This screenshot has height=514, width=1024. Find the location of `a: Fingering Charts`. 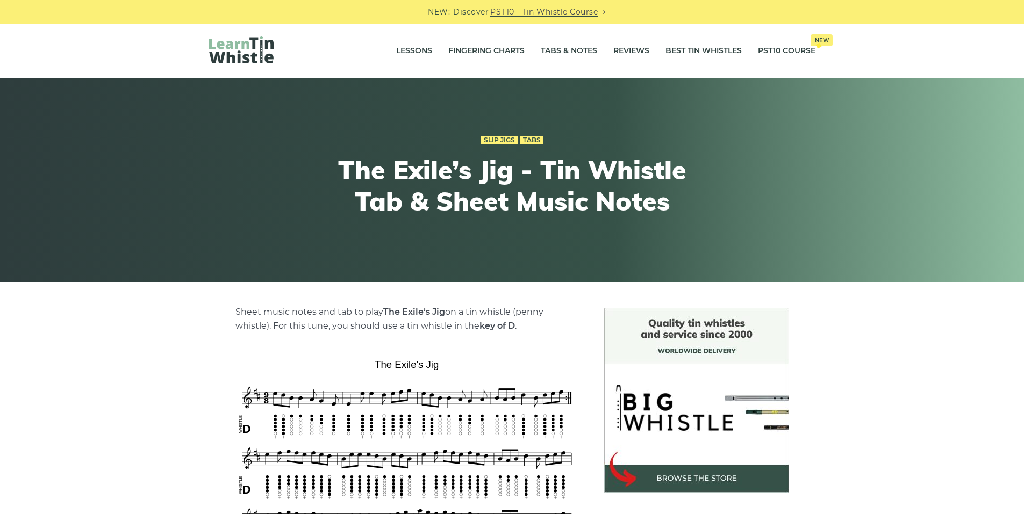

a: Fingering Charts is located at coordinates (486, 51).